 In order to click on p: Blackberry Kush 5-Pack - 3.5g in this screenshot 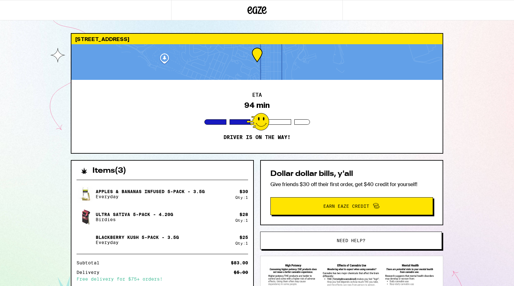, I will do `click(137, 238)`.